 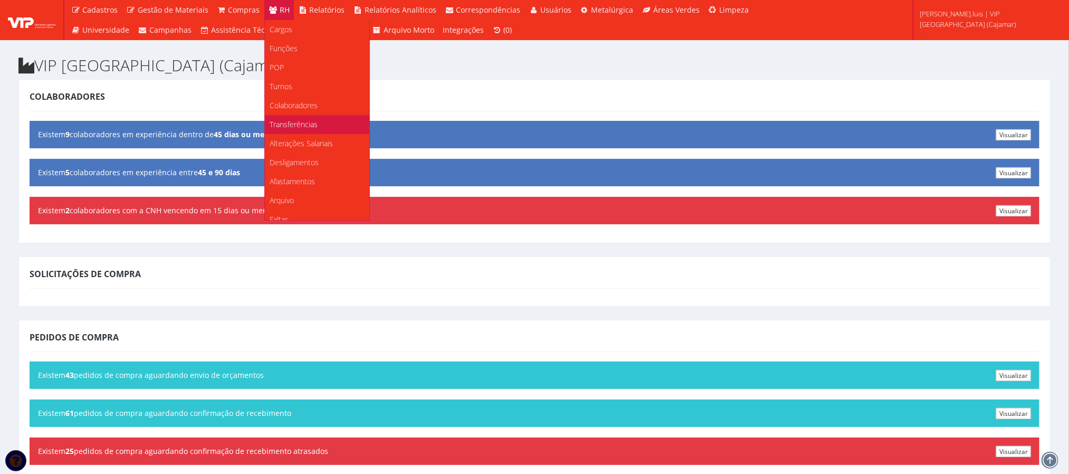 What do you see at coordinates (284, 48) in the screenshot?
I see `span: Funções` at bounding box center [284, 48].